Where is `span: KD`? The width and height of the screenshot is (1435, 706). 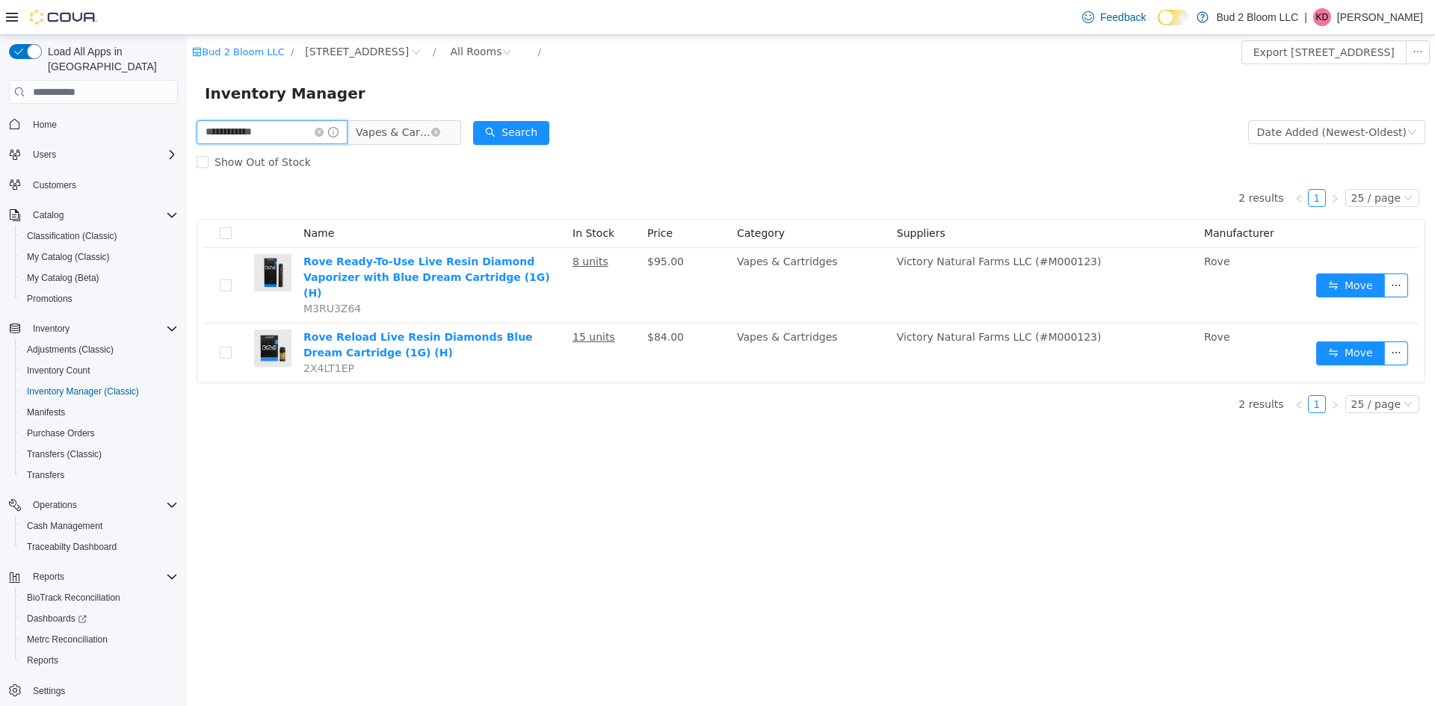 span: KD is located at coordinates (1322, 17).